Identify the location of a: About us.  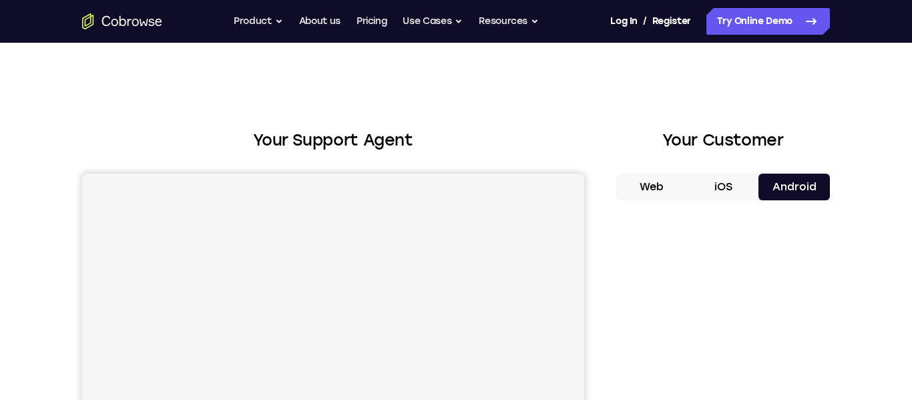
(320, 21).